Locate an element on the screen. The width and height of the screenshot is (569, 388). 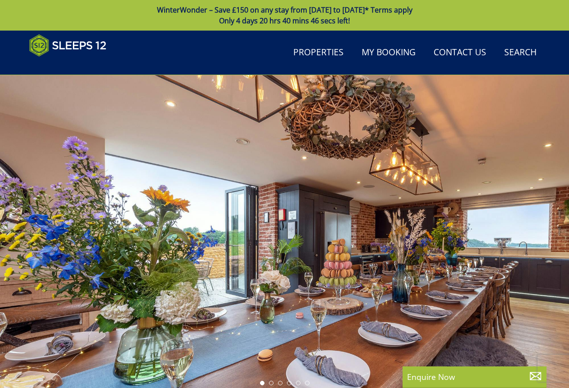
a: Search is located at coordinates (520, 53).